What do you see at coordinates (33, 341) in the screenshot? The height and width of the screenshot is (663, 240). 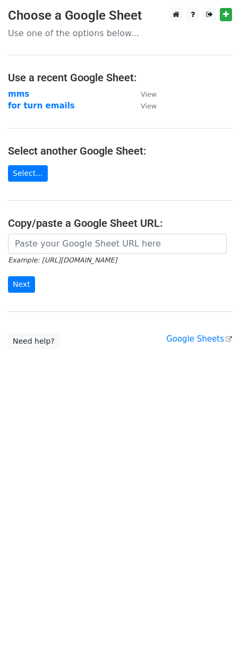 I see `a: Need help?` at bounding box center [33, 341].